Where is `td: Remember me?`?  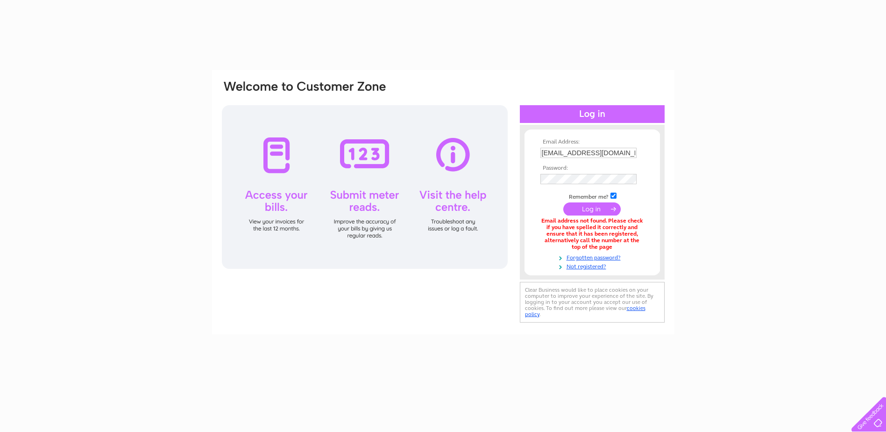
td: Remember me? is located at coordinates (592, 196).